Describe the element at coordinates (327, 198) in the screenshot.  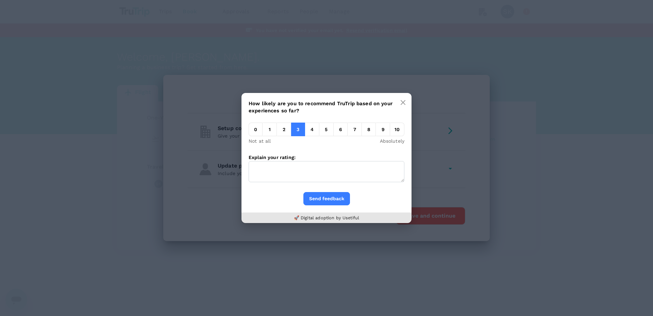
I see `button: Send feedback` at that location.